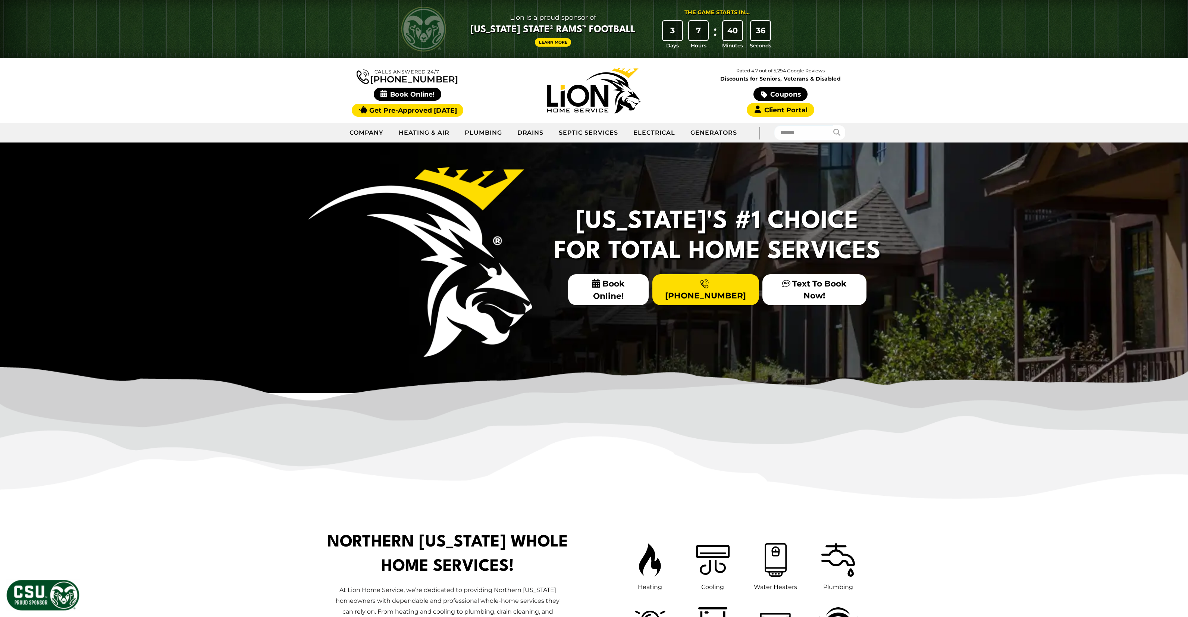 The image size is (1188, 617). What do you see at coordinates (717, 13) in the screenshot?
I see `div: The Game Starts in...` at bounding box center [717, 13].